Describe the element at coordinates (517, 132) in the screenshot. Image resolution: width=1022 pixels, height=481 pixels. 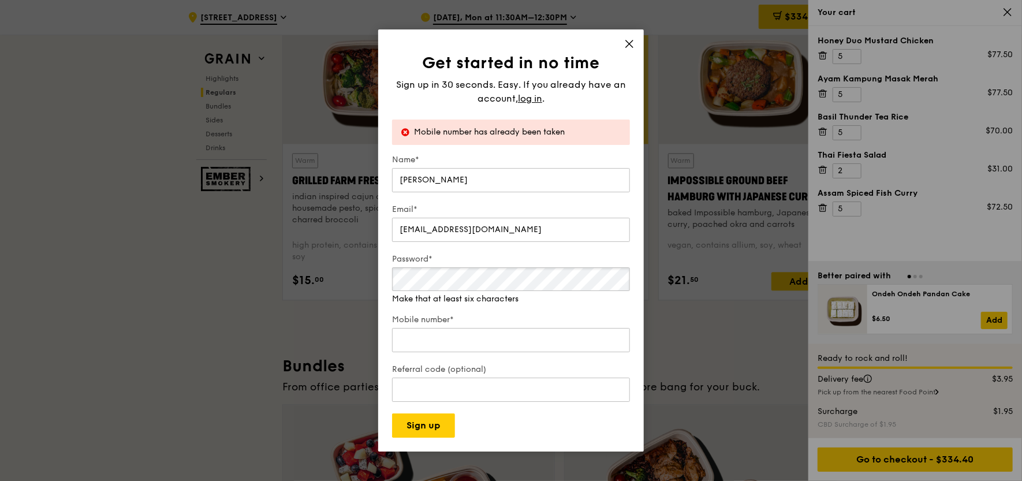
I see `div: Mobile number has already been taken` at that location.